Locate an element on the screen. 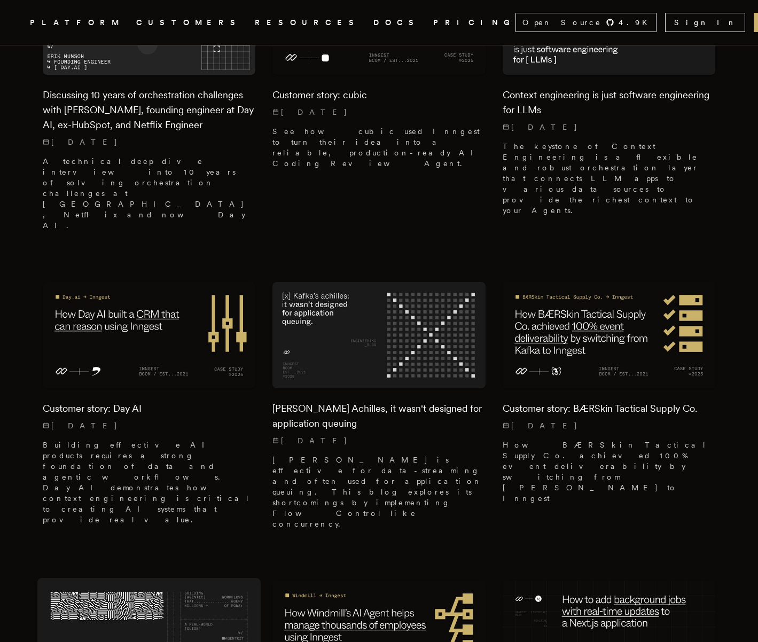 The image size is (758, 642). h2: Customer story: cubic is located at coordinates (379, 95).